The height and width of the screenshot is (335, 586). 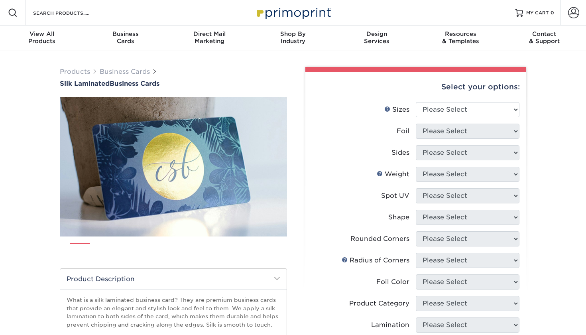 I want to click on div: Rounded Corners, so click(x=380, y=239).